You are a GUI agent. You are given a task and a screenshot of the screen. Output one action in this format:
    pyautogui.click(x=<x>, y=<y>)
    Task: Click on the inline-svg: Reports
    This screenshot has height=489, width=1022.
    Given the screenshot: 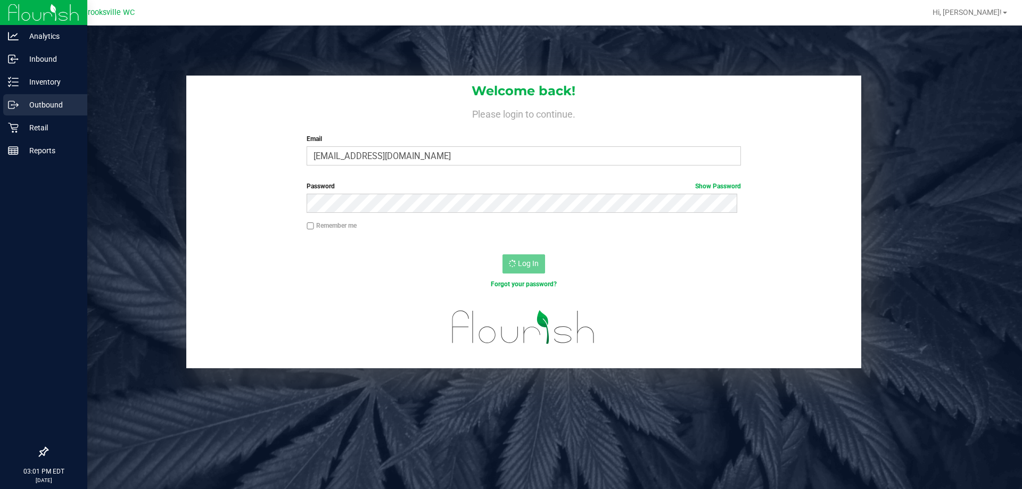 What is the action you would take?
    pyautogui.click(x=13, y=151)
    